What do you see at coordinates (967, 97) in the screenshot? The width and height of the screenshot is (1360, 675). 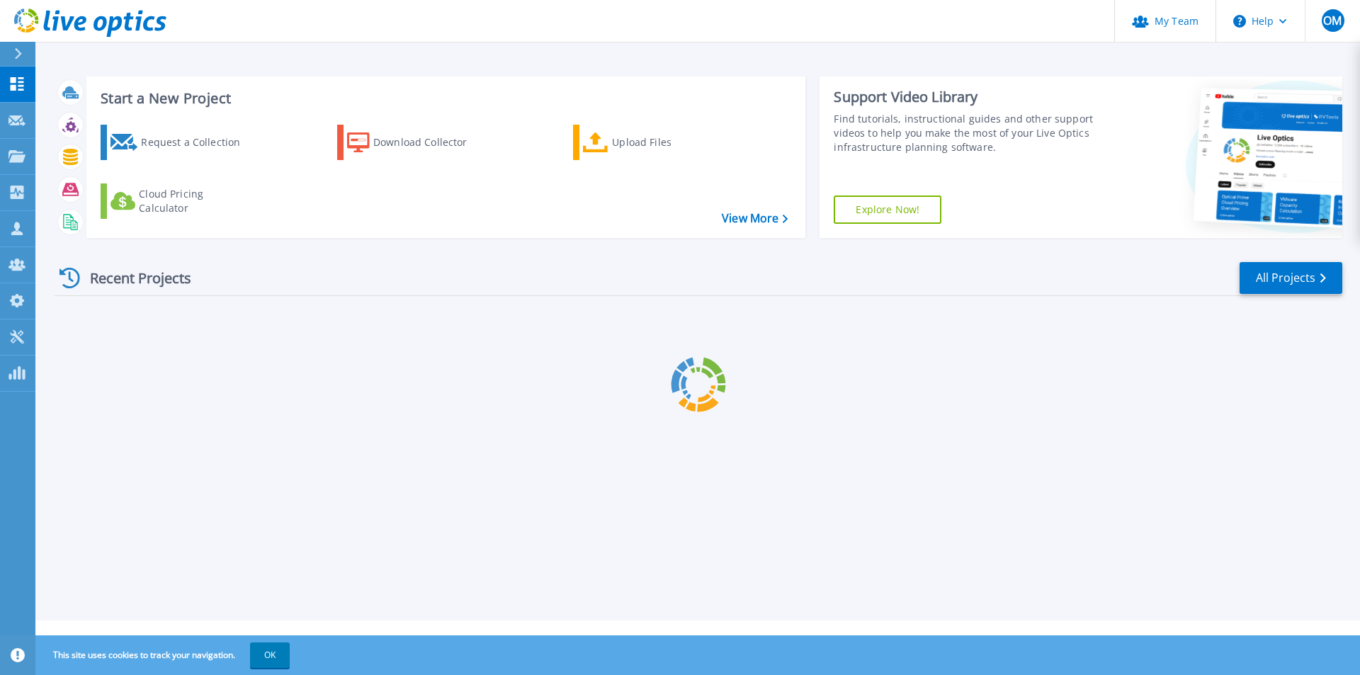 I see `div: Support Video Library` at bounding box center [967, 97].